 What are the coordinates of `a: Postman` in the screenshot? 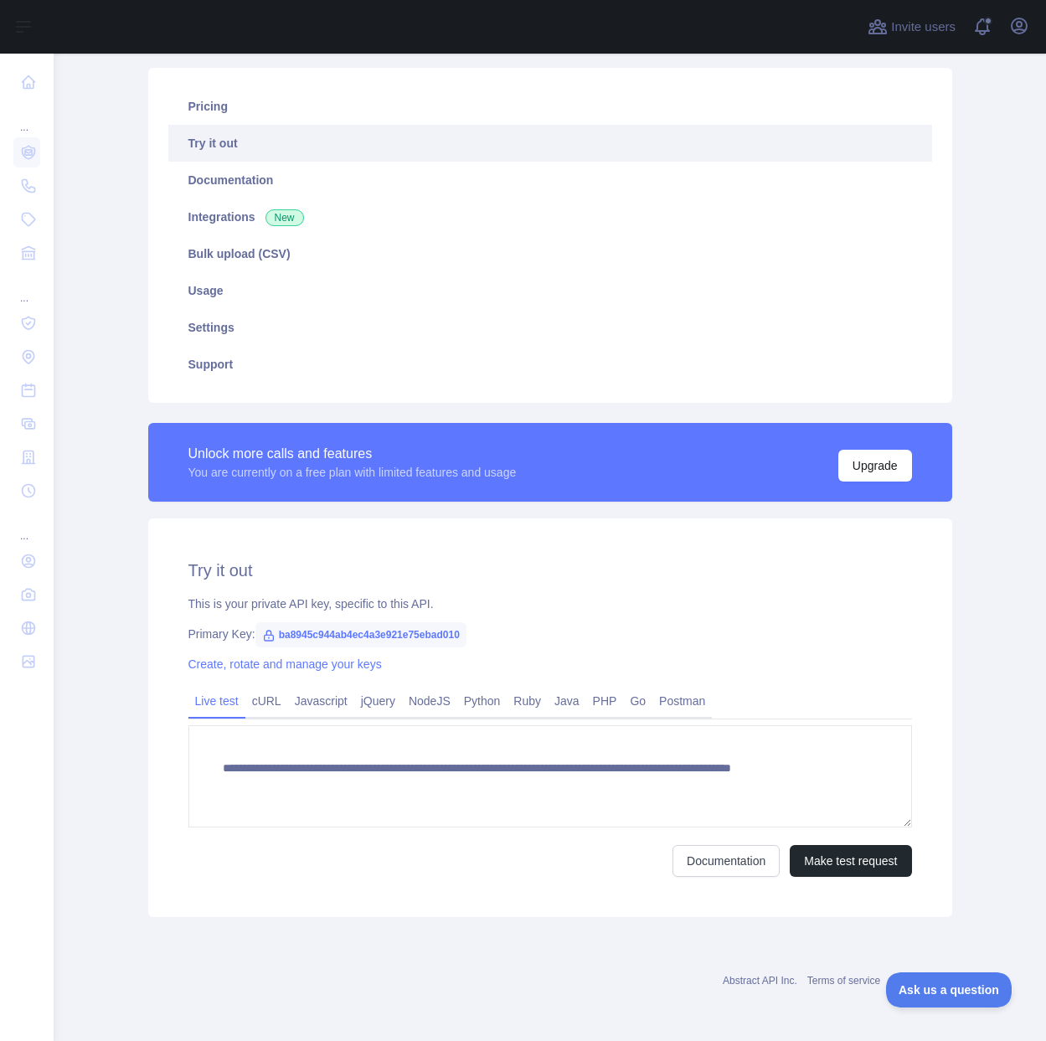 It's located at (682, 701).